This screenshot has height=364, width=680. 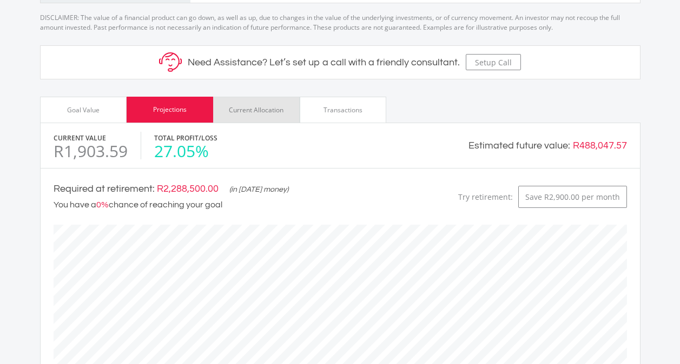 I want to click on div: Goal Value, so click(x=83, y=110).